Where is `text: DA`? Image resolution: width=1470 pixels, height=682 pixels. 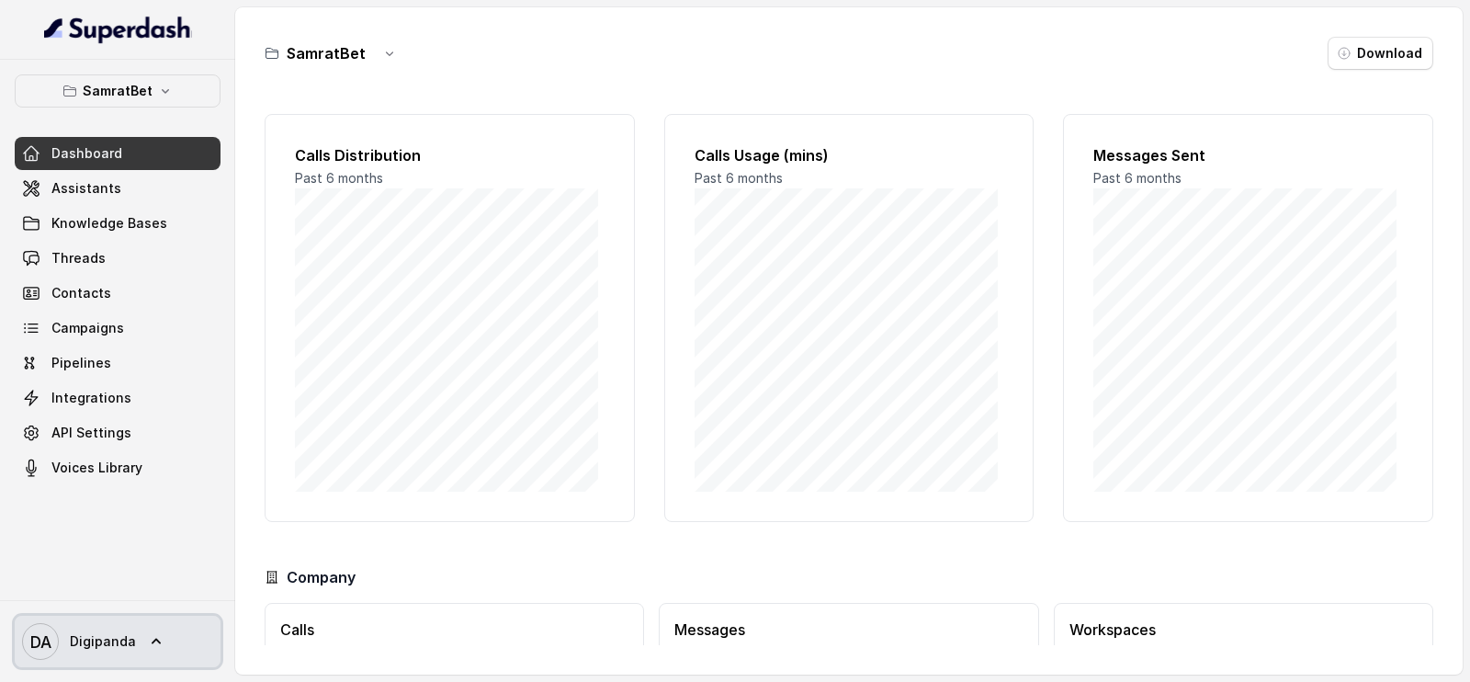
text: DA is located at coordinates (40, 641).